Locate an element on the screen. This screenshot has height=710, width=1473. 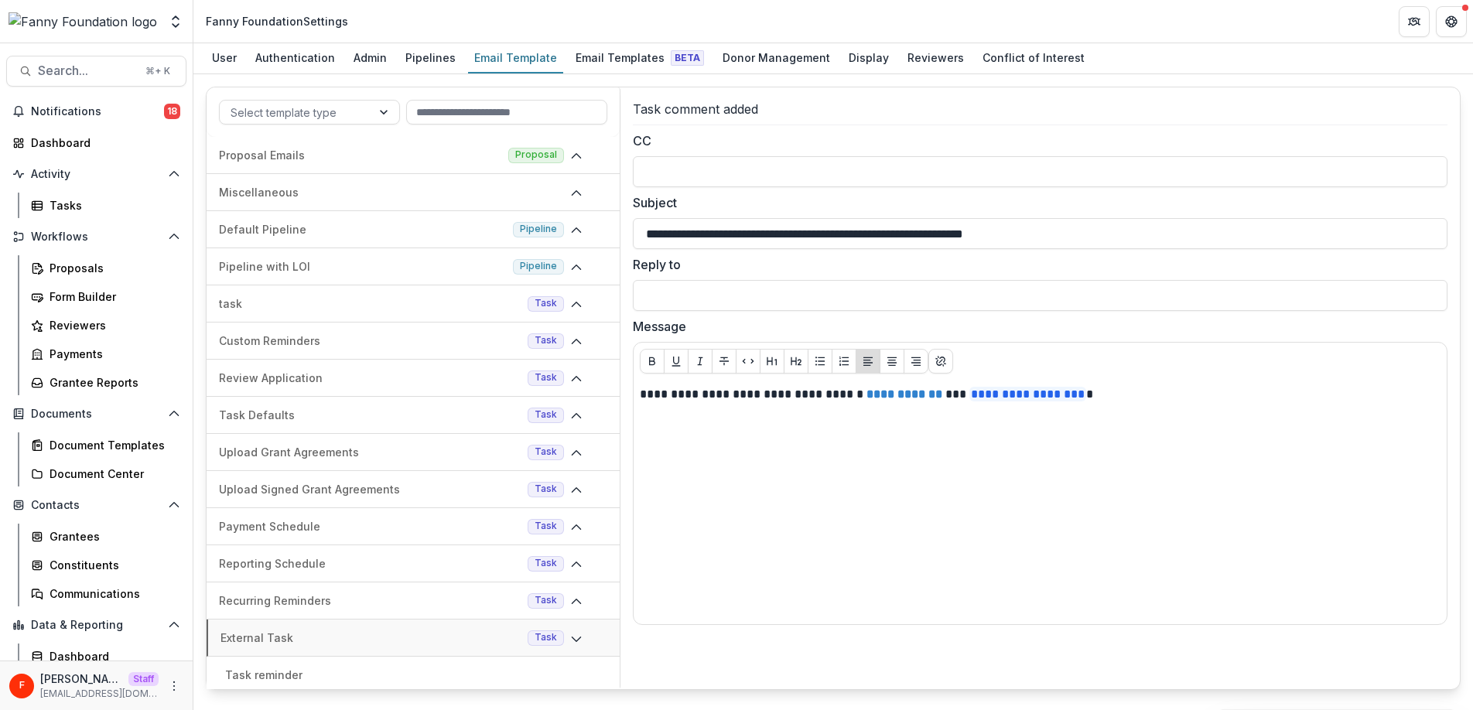
p: Custom Reminders is located at coordinates (370, 340).